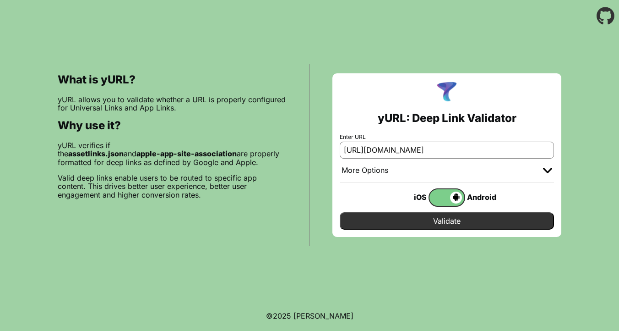  I want to click on span: 2025, so click(282, 315).